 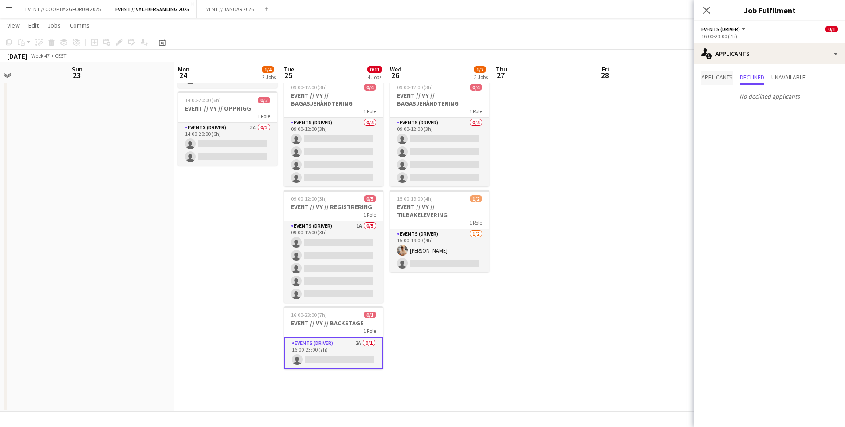 I want to click on div: 16:00-23:00 (7h), so click(x=769, y=36).